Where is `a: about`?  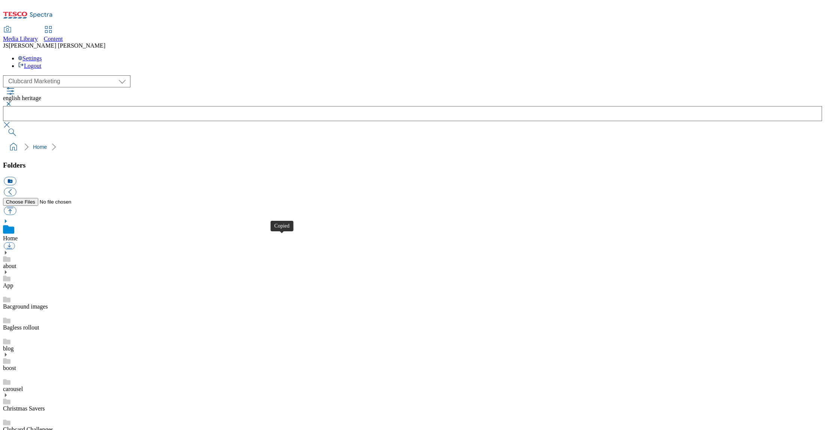 a: about is located at coordinates (10, 266).